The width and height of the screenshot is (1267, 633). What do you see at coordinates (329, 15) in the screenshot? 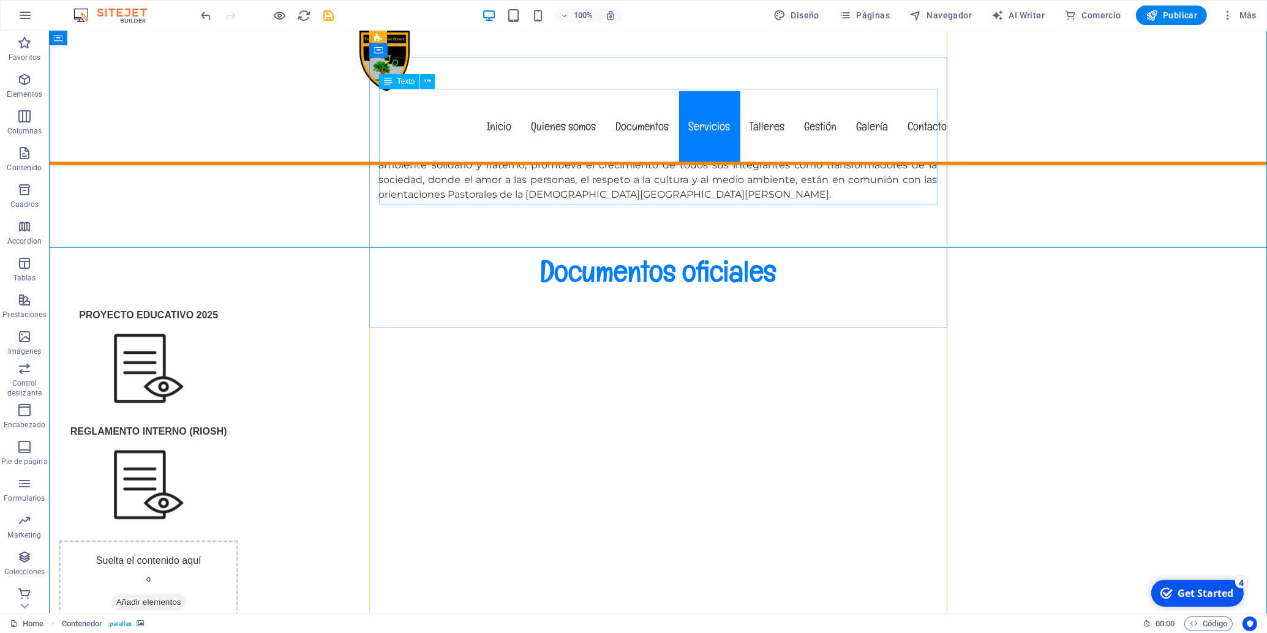
I see `i: Guardar (Ctrl+S)` at bounding box center [329, 15].